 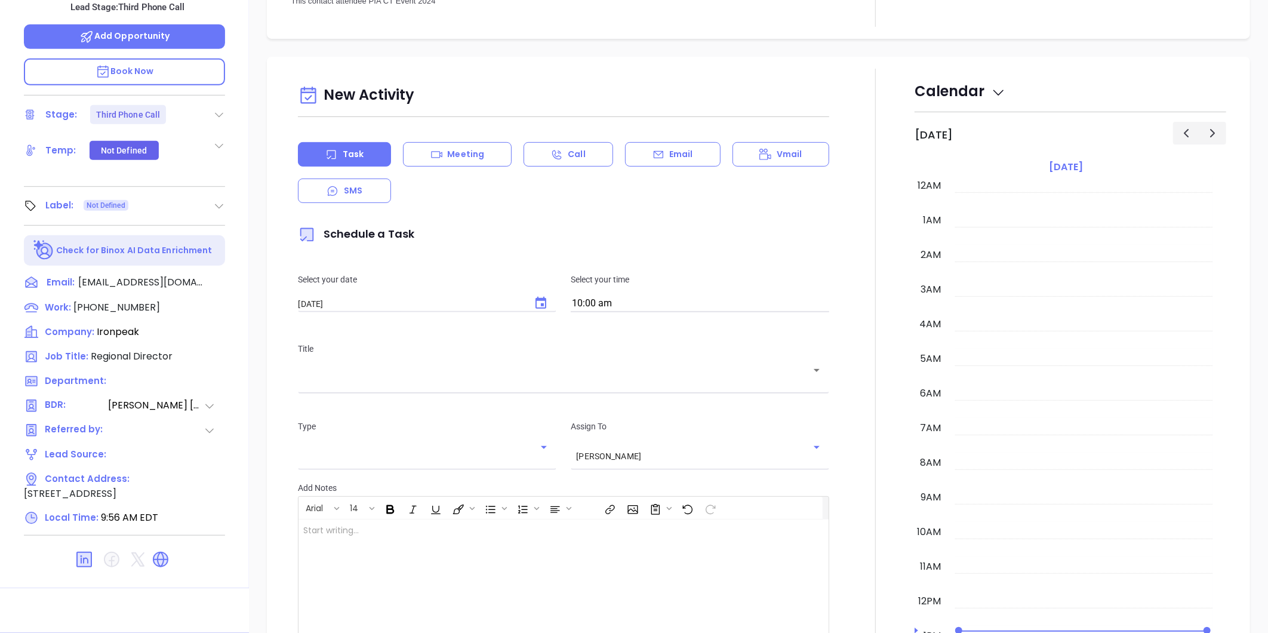 What do you see at coordinates (60, 283) in the screenshot?
I see `span: Email:` at bounding box center [60, 283].